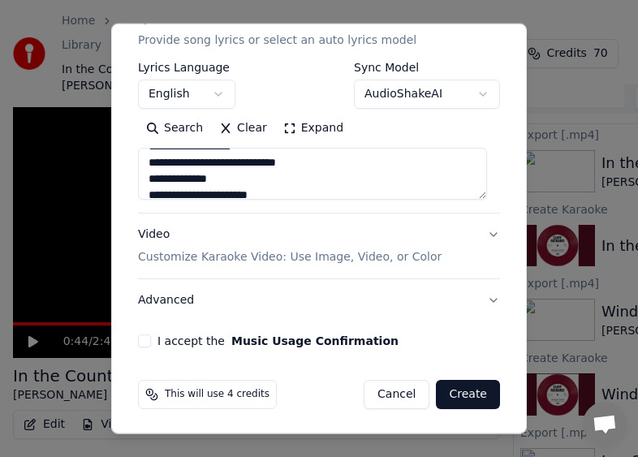  Describe the element at coordinates (217, 394) in the screenshot. I see `span: This will use 4 credits` at that location.